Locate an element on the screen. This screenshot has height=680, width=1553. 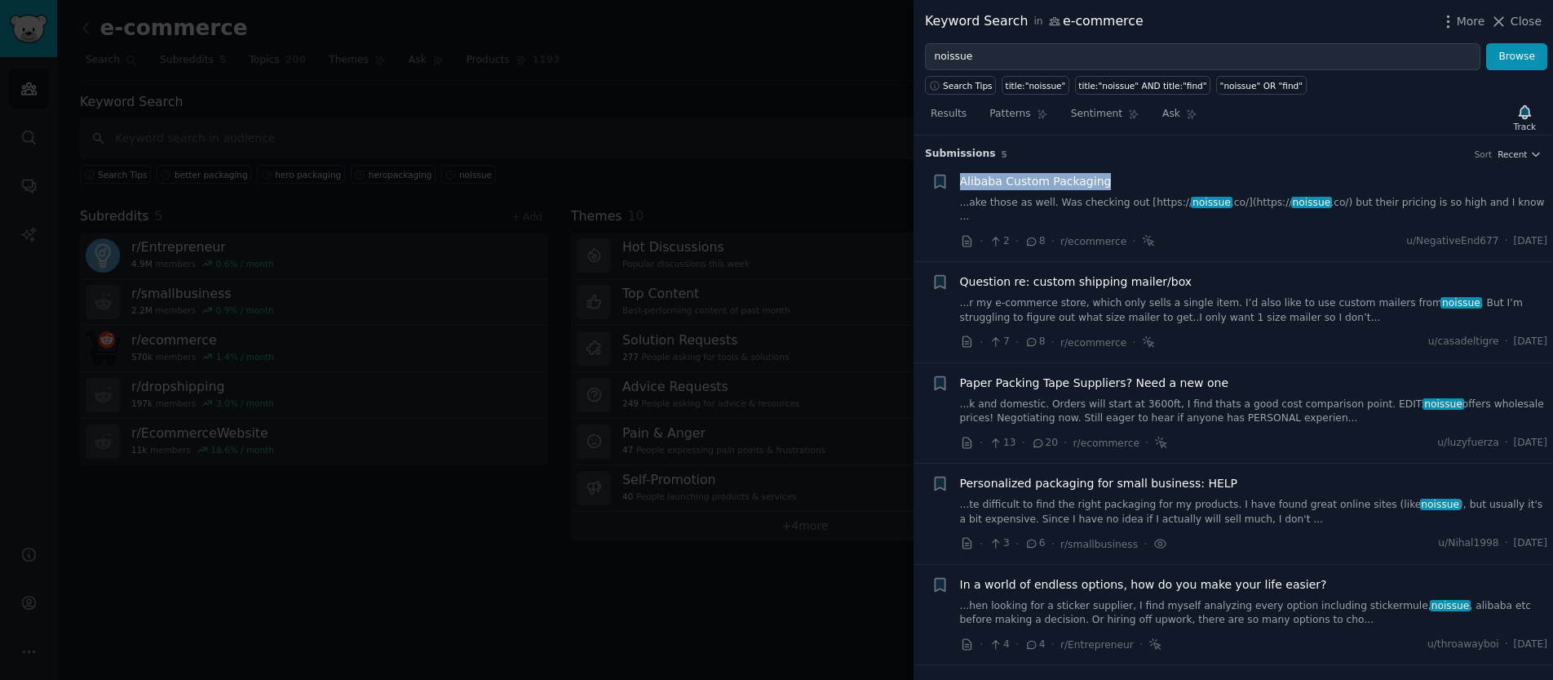
a: Alibaba Custom Packaging is located at coordinates (1036, 181).